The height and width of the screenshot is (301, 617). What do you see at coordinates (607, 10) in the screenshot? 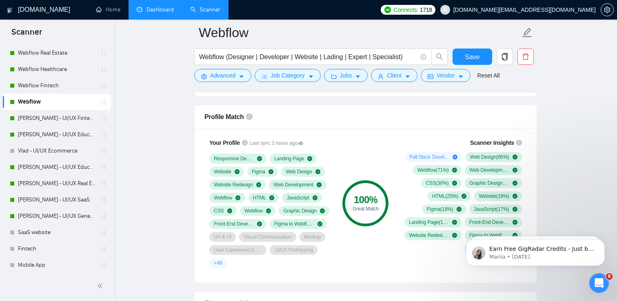
I see `button: setting` at bounding box center [607, 10].